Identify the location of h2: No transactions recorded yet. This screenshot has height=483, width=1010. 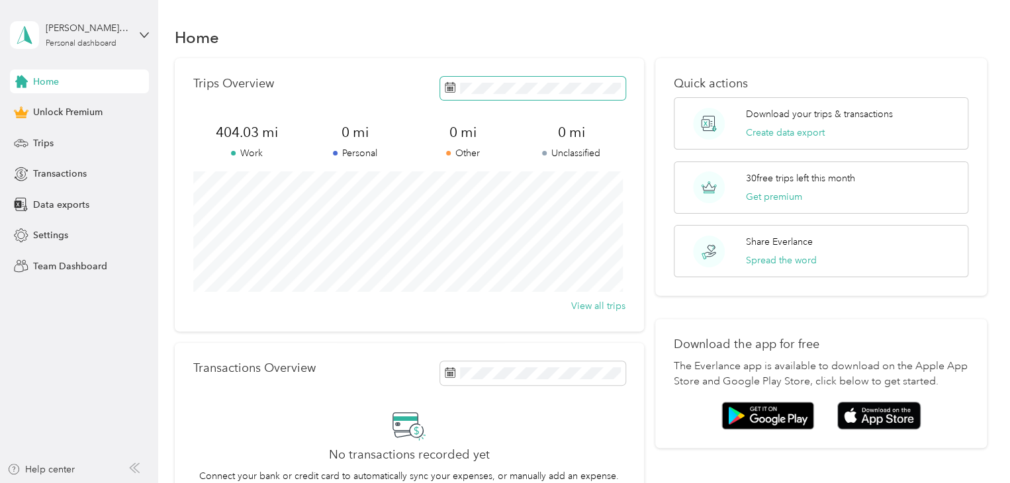
(409, 455).